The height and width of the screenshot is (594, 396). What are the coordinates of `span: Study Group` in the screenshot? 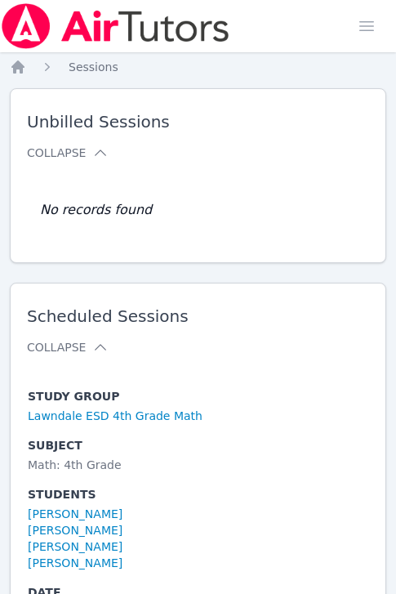 It's located at (198, 396).